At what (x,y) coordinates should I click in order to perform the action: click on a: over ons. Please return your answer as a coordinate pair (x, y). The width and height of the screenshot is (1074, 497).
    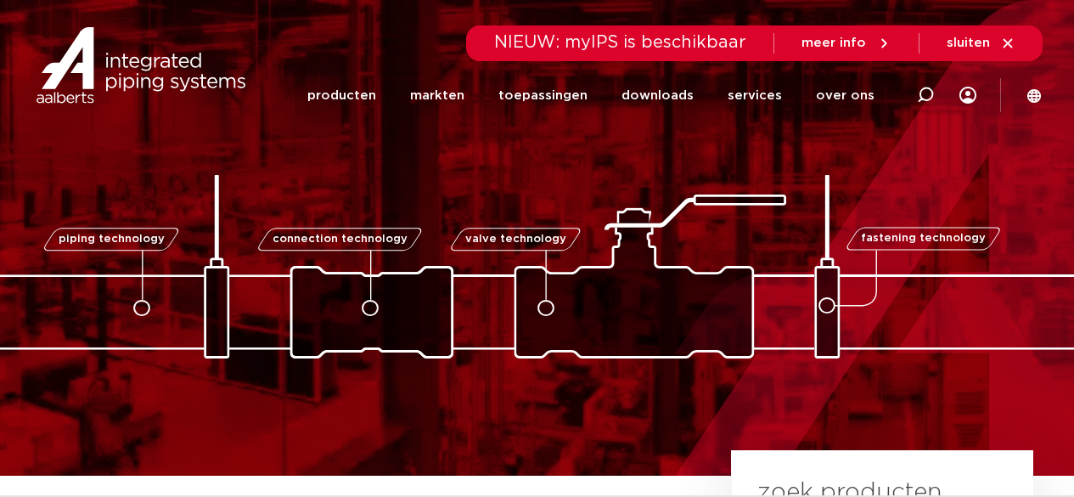
    Looking at the image, I should click on (845, 95).